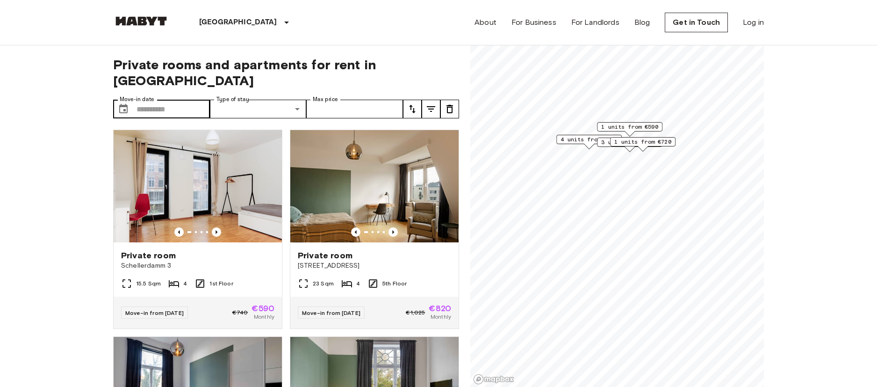 This screenshot has height=387, width=877. Describe the element at coordinates (395, 283) in the screenshot. I see `span: 5th Floor` at that location.